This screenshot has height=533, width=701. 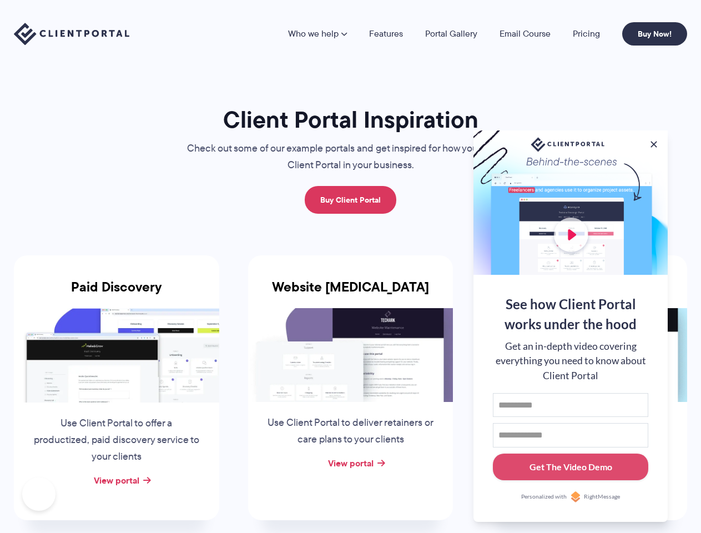 What do you see at coordinates (576, 497) in the screenshot?
I see `img: Personalized with RightMessage` at bounding box center [576, 497].